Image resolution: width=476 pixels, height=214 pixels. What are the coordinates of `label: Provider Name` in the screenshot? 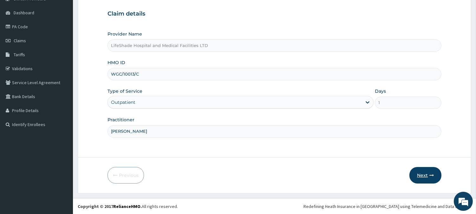 It's located at (125, 34).